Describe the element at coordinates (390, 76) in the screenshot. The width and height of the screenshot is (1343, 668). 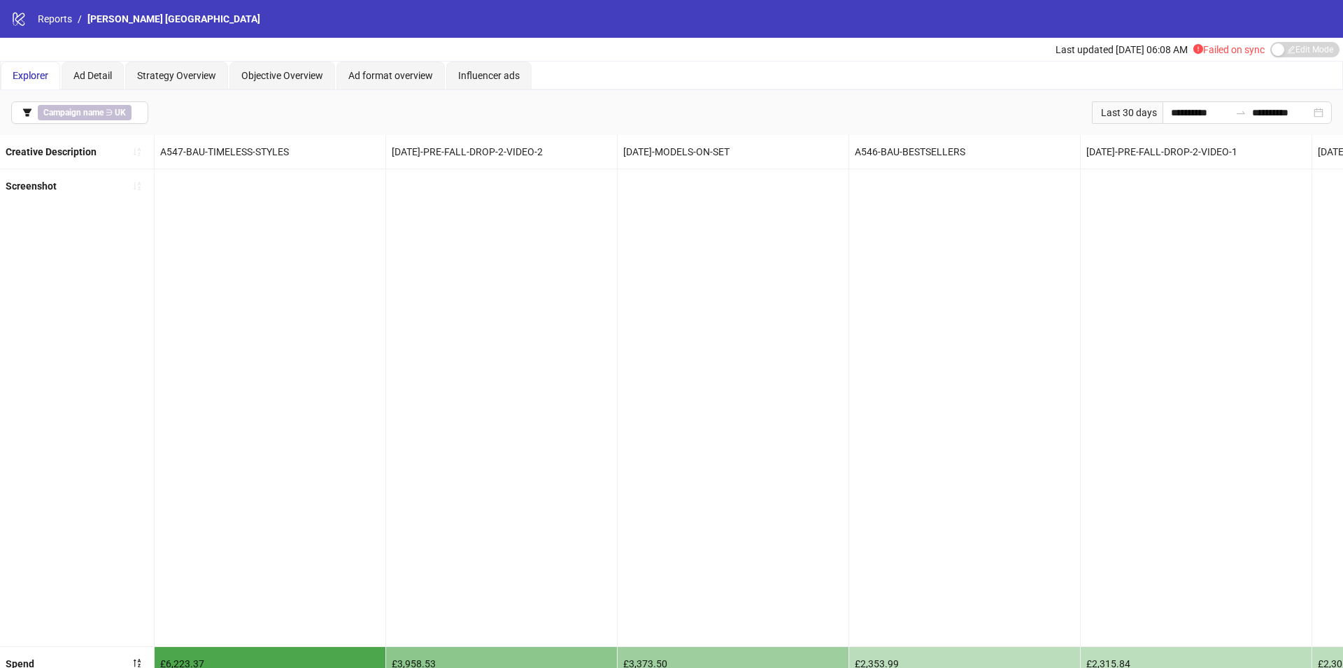
I see `span: Ad format overview` at that location.